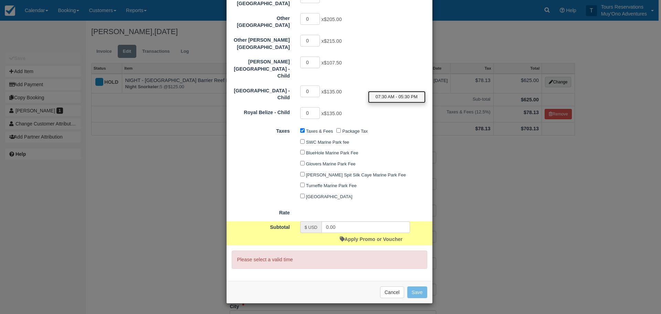 This screenshot has height=314, width=661. Describe the element at coordinates (327, 142) in the screenshot. I see `label: SWC Marine Park fee` at that location.